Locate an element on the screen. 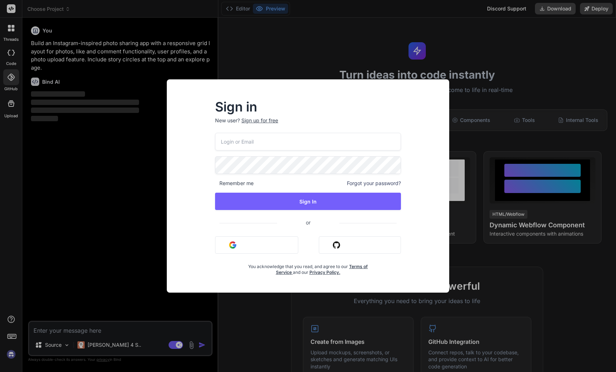 This screenshot has height=372, width=616. button: Sign in with Github is located at coordinates (360, 245).